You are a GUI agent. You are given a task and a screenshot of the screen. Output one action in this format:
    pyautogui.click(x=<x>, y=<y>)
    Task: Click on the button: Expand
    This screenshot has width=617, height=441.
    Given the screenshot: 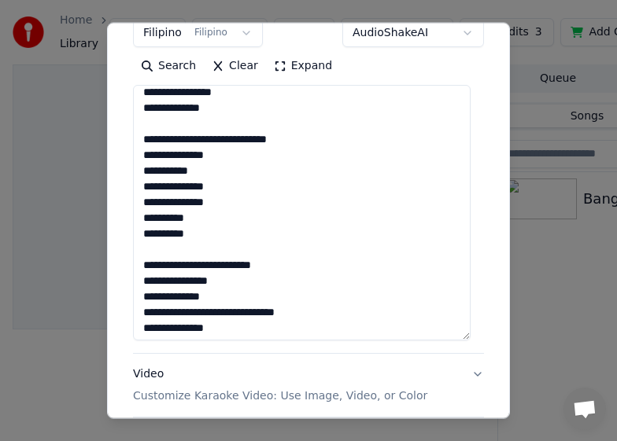 What is the action you would take?
    pyautogui.click(x=303, y=66)
    